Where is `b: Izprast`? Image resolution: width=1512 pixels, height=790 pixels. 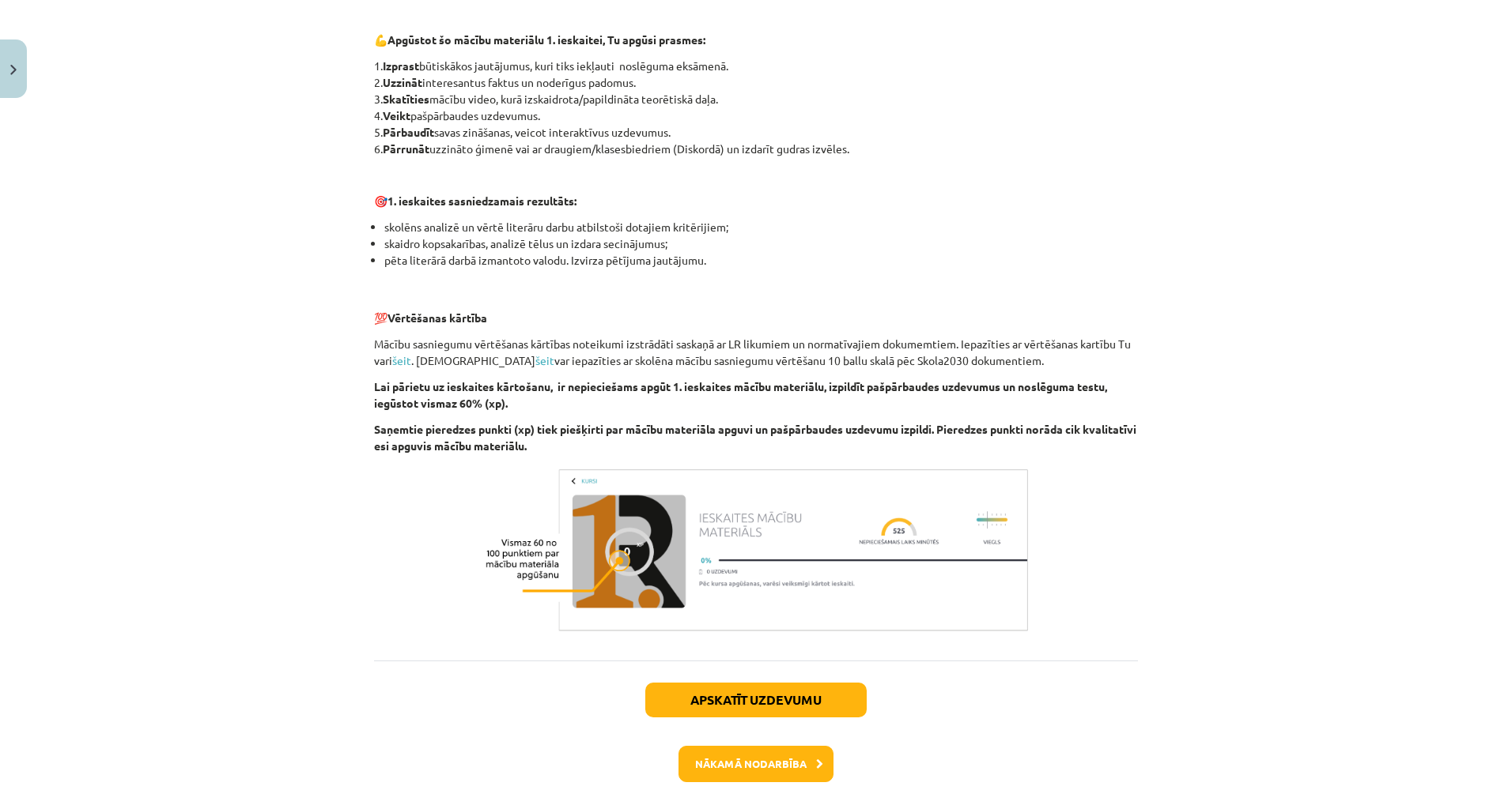 b: Izprast is located at coordinates (401, 66).